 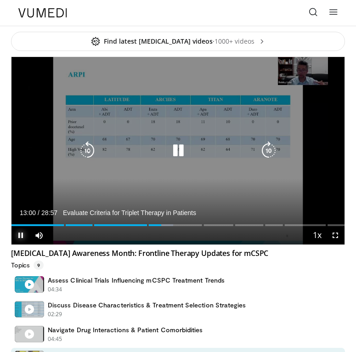 I want to click on span: 13:00, so click(x=28, y=213).